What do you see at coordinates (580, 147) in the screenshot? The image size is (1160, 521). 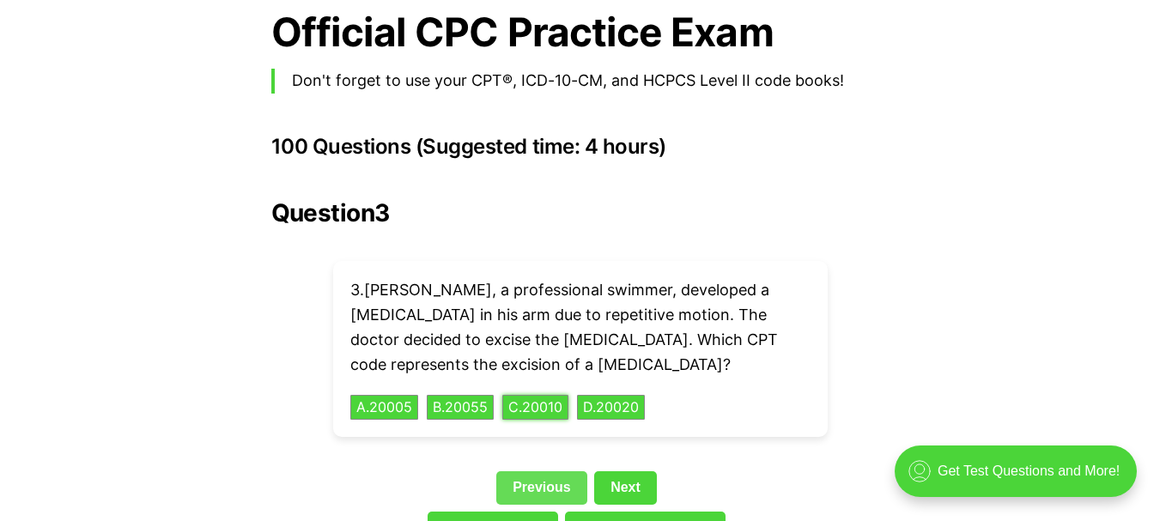 I see `h3: 100 Questions (Suggested time: 4 hours)` at bounding box center [580, 147].